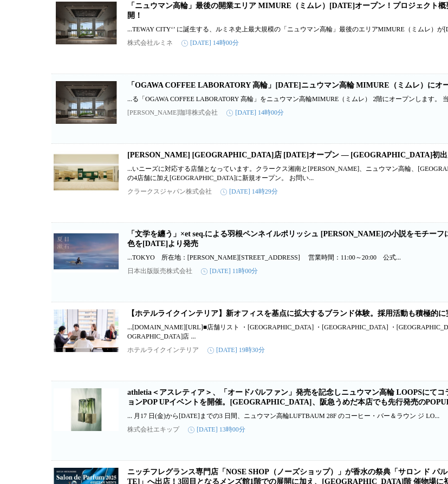 This screenshot has height=484, width=448. What do you see at coordinates (153, 430) in the screenshot?
I see `p: 株式会社エキップ` at bounding box center [153, 430].